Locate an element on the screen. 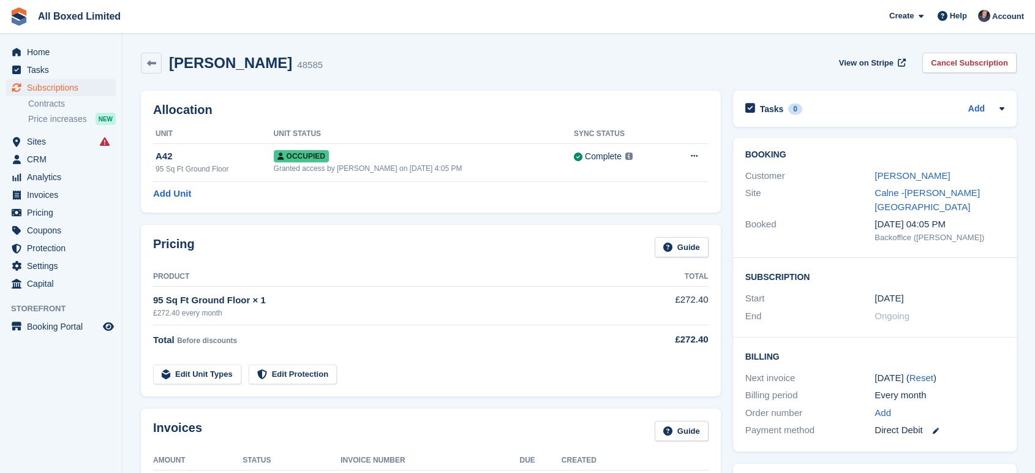 This screenshot has height=473, width=1035. th: Due is located at coordinates (541, 460).